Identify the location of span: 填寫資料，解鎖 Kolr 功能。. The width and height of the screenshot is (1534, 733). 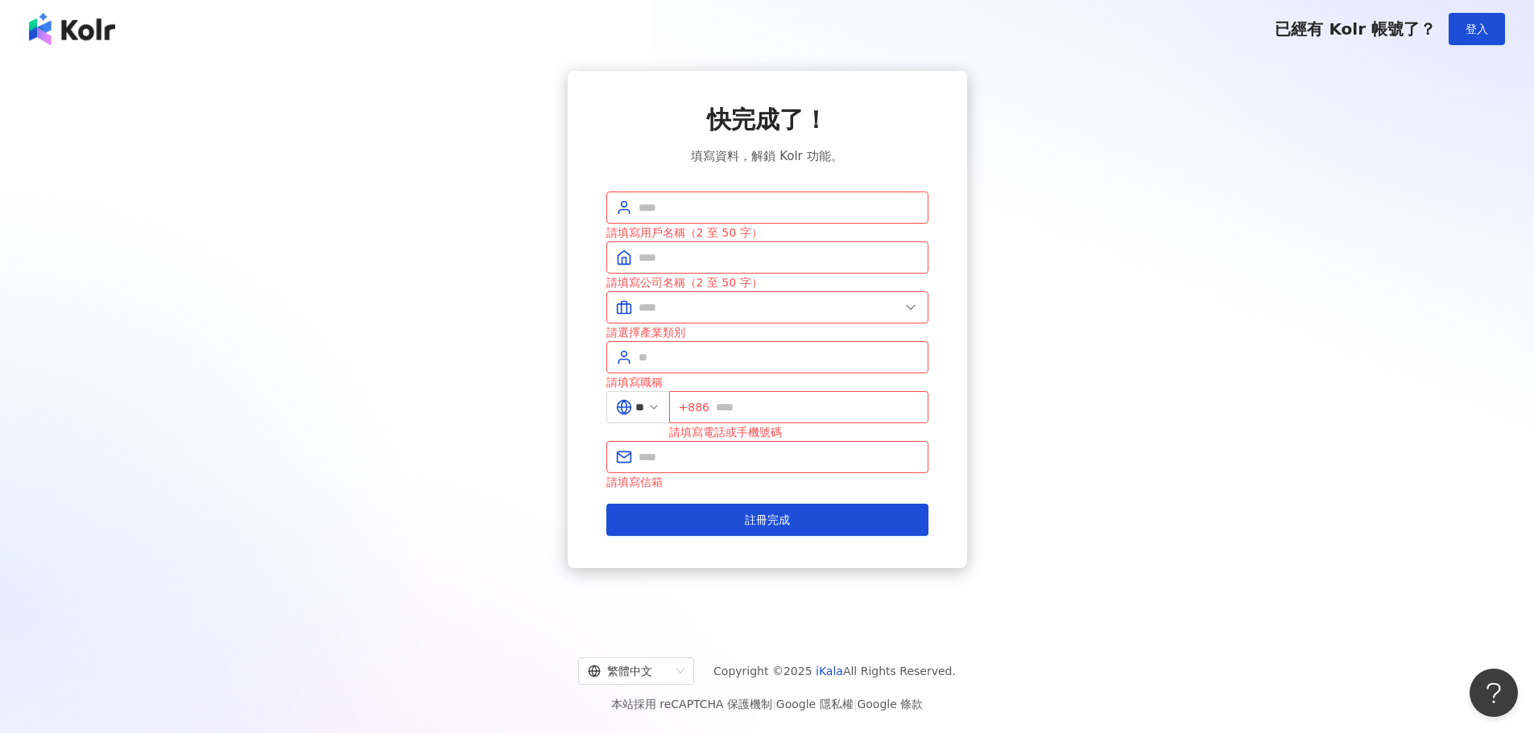
(766, 156).